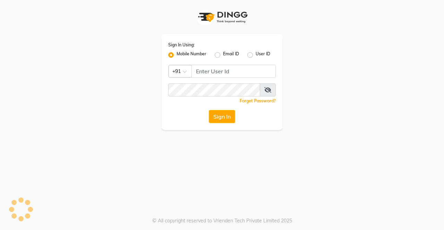 The width and height of the screenshot is (444, 230). I want to click on a: Forgot Password?, so click(257, 101).